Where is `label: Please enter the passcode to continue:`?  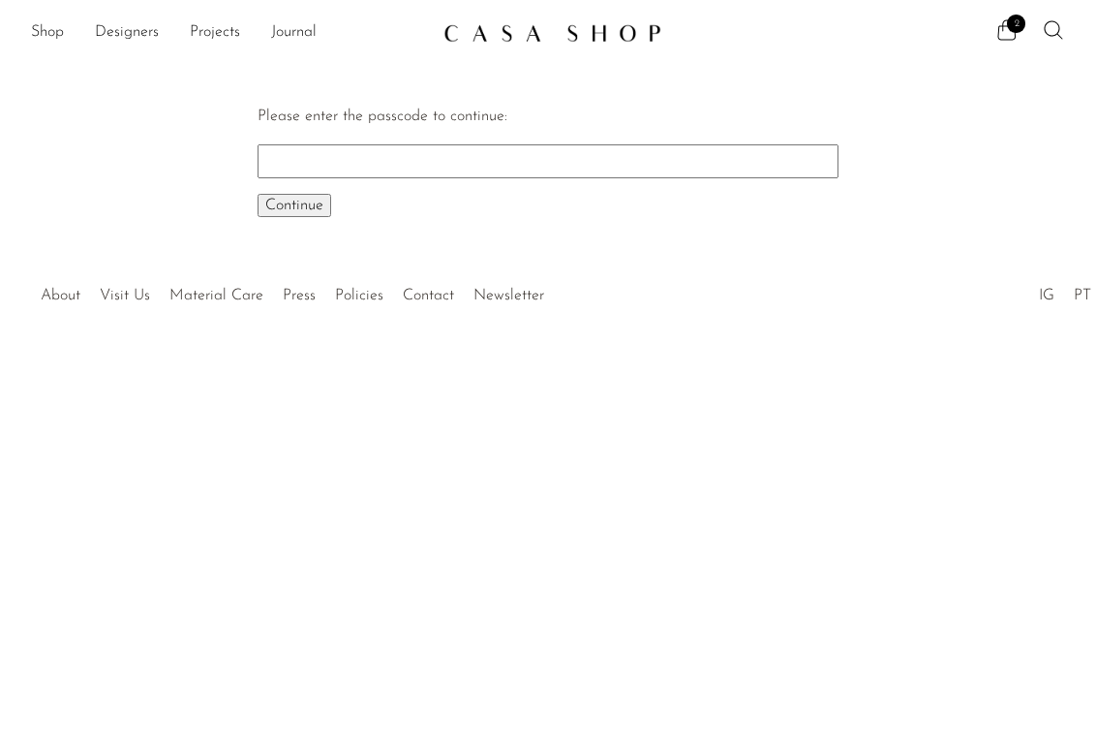 label: Please enter the passcode to continue: is located at coordinates (383, 116).